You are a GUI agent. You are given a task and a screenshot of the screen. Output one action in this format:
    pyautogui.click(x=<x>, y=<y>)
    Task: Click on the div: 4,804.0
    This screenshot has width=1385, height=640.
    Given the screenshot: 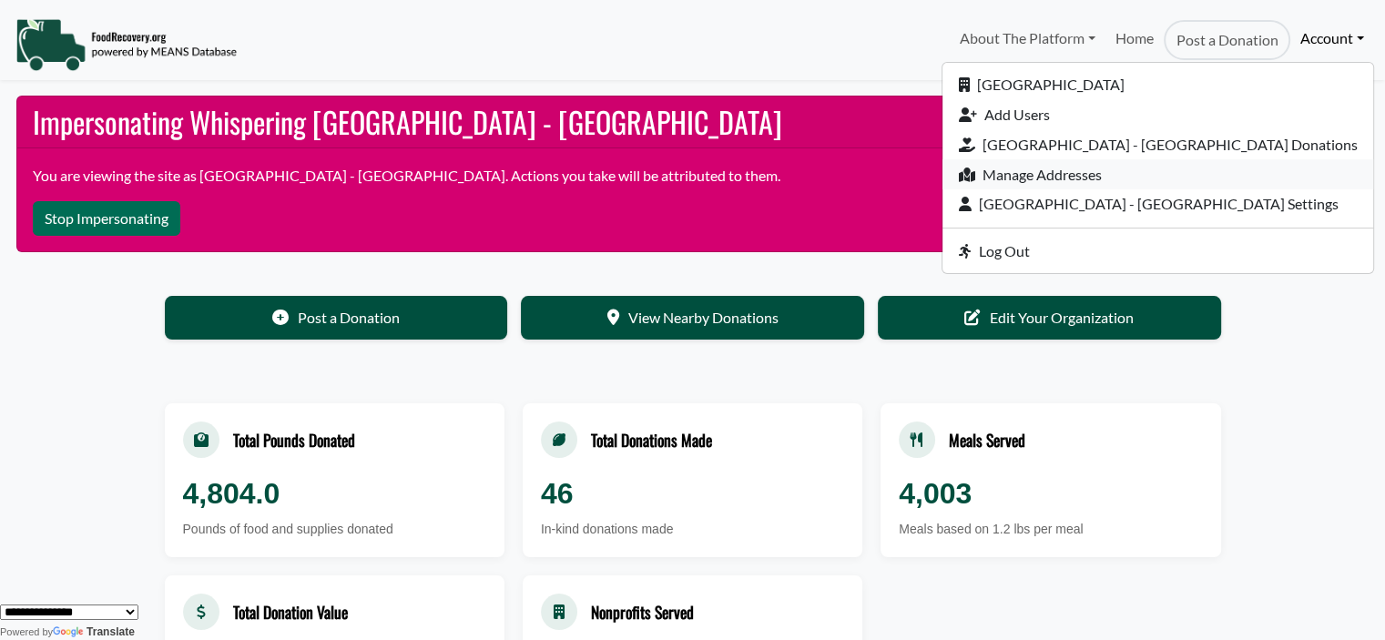 What is the action you would take?
    pyautogui.click(x=334, y=493)
    